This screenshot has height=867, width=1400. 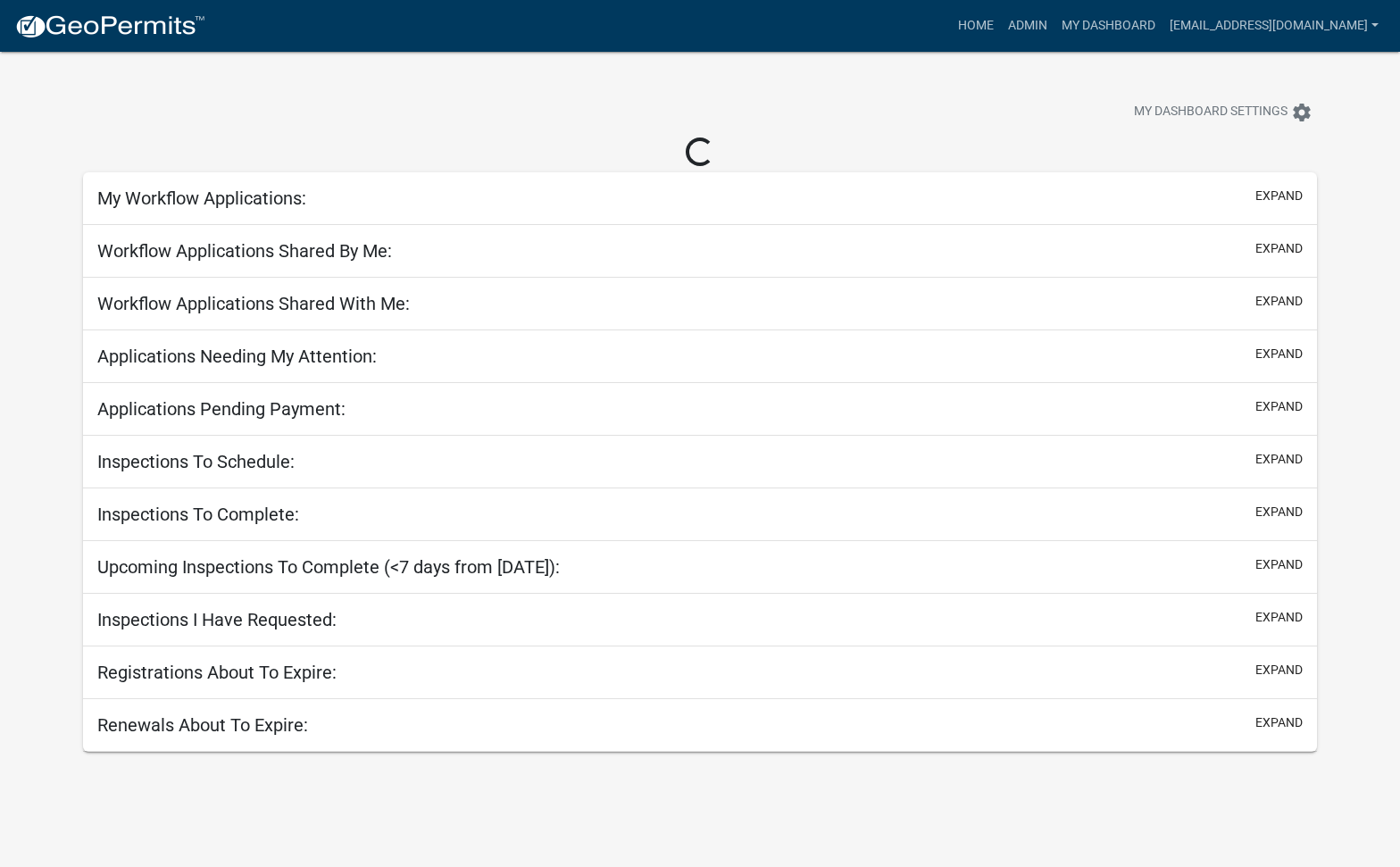 I want to click on h5: Inspections To Complete:, so click(x=199, y=514).